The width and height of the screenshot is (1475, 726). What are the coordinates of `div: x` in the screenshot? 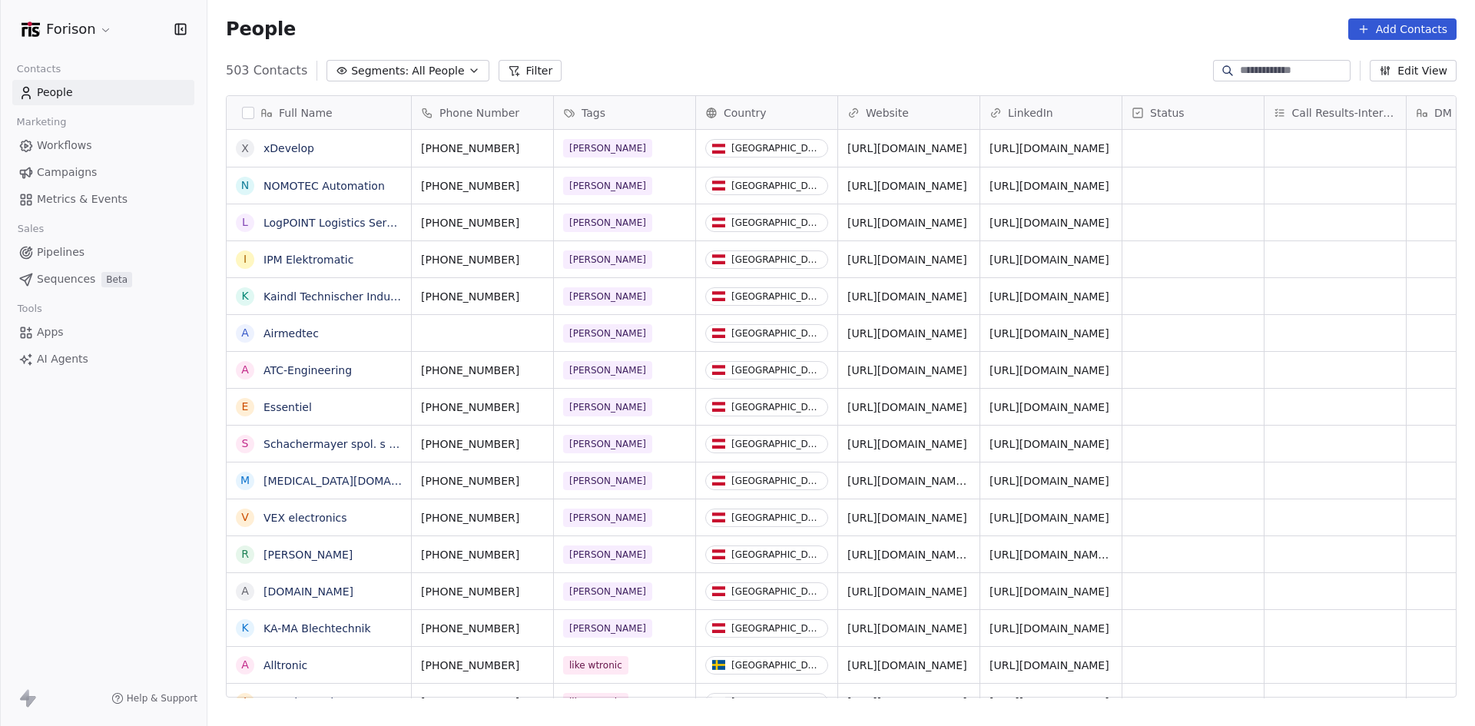 It's located at (245, 148).